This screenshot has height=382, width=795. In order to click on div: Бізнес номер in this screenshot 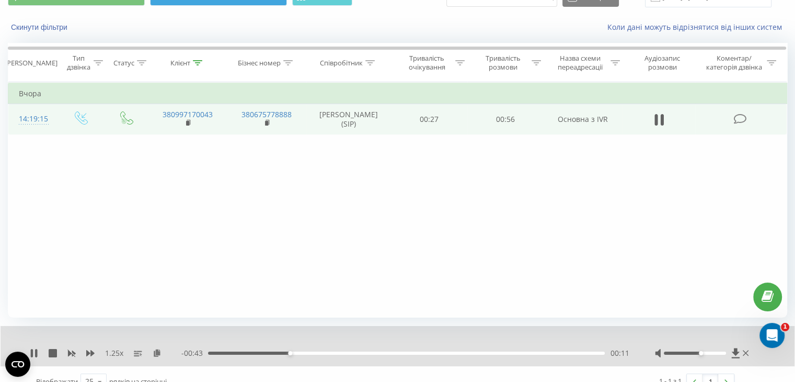, I will do `click(259, 63)`.